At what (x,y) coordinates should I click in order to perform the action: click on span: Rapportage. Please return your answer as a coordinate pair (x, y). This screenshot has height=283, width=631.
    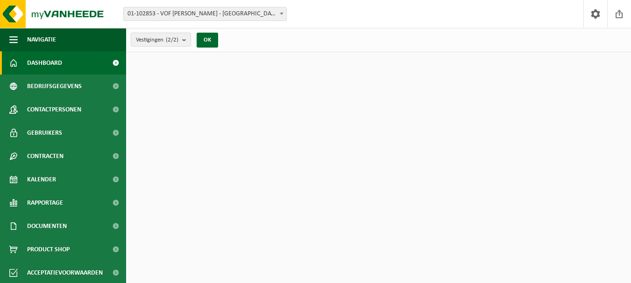
    Looking at the image, I should click on (45, 203).